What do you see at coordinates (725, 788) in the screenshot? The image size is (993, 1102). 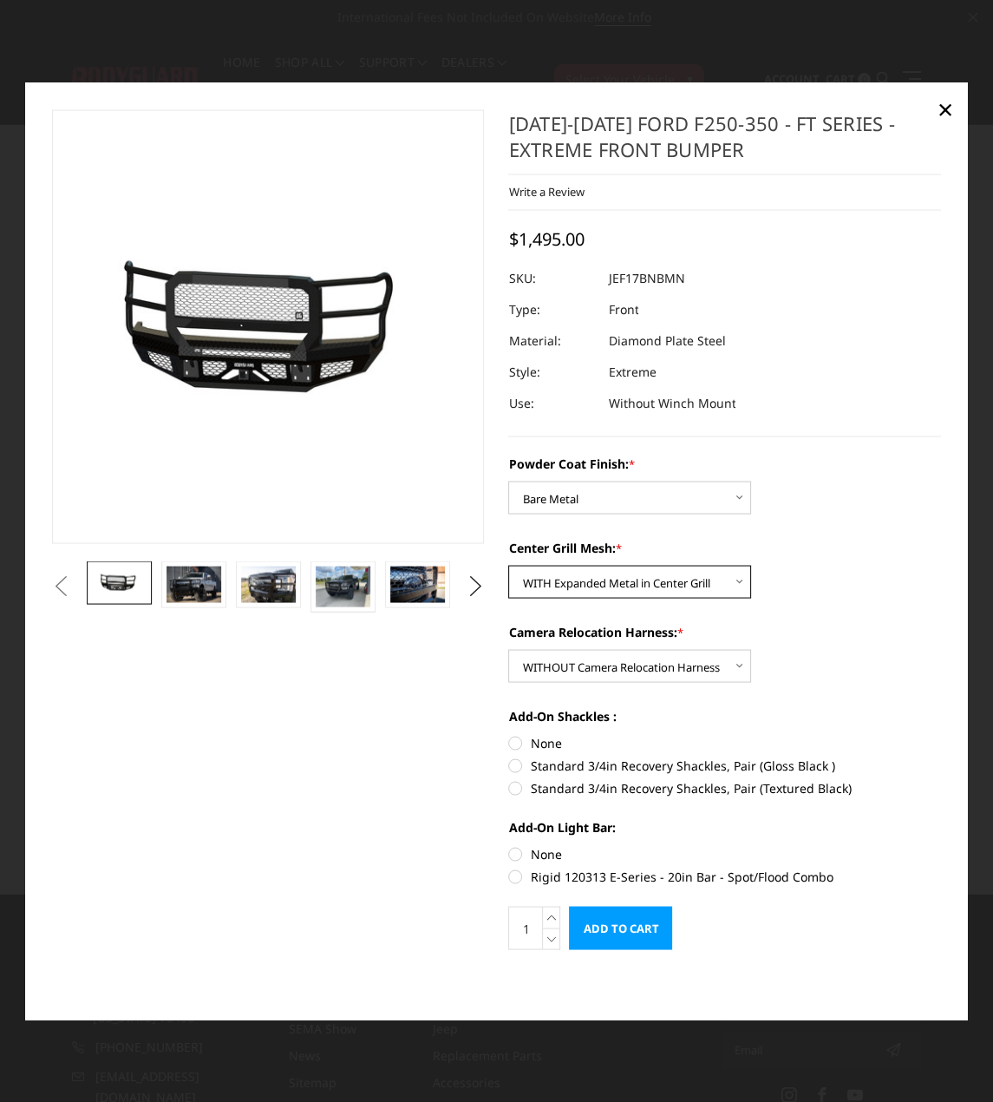 I see `label: Standard 3/4in Recovery Shackles, Pair (Textured Black)` at bounding box center [725, 788].